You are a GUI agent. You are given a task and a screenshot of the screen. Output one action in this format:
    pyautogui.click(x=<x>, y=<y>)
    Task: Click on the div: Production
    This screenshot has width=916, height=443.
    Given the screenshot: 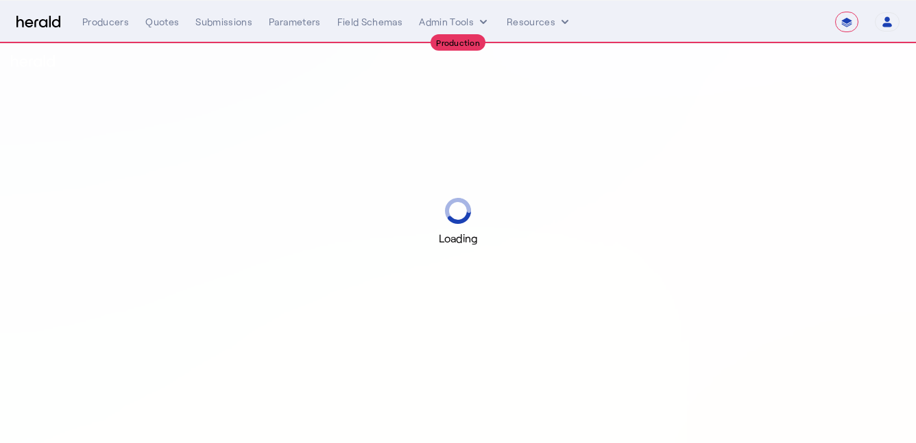 What is the action you would take?
    pyautogui.click(x=458, y=42)
    